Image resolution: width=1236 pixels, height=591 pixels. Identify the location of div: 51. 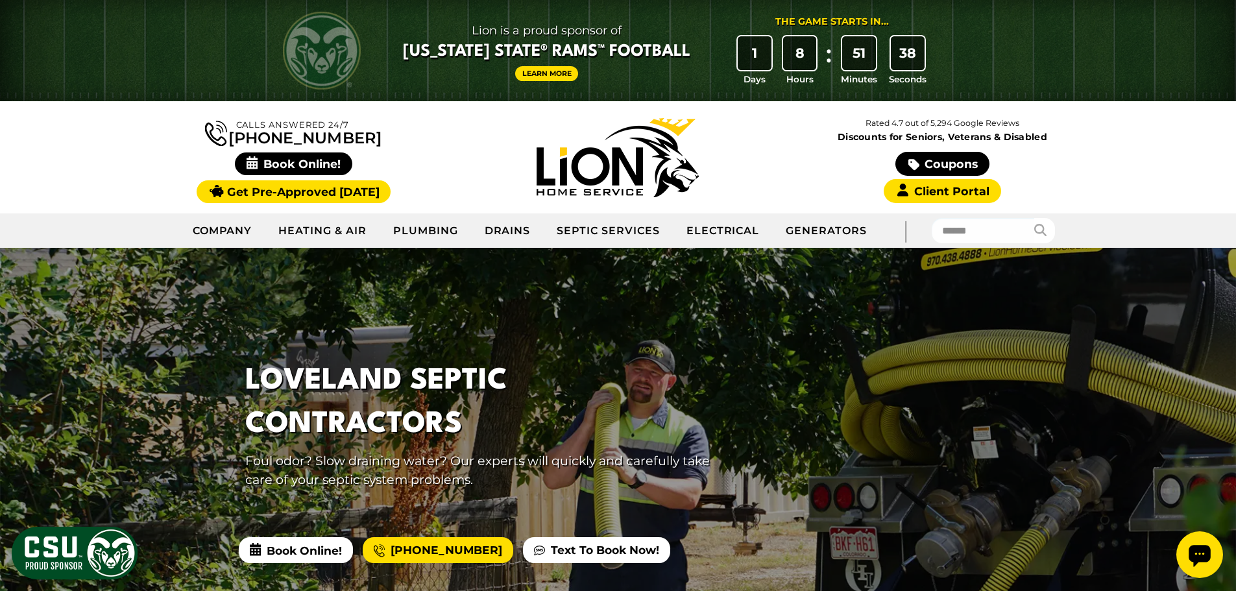
(859, 53).